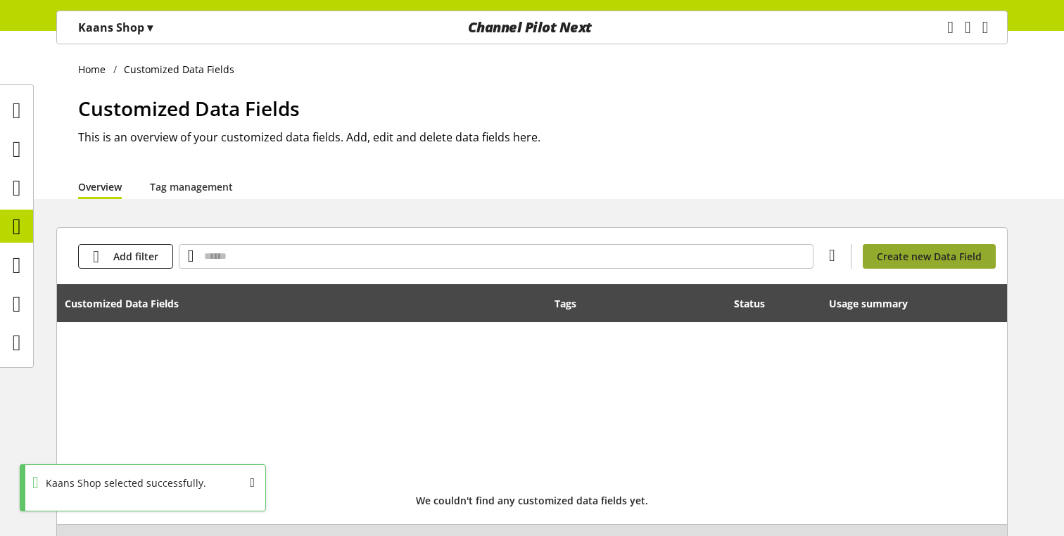  I want to click on div: Kaans Shop selected successfully., so click(122, 483).